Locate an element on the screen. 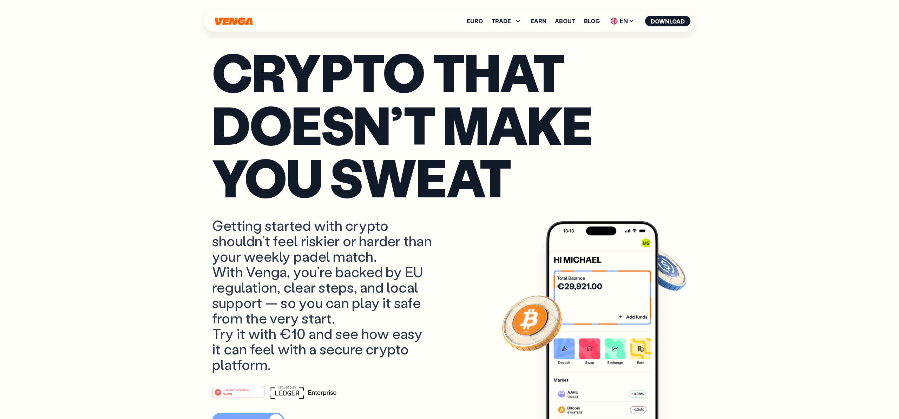  tspan: Web3 is located at coordinates (227, 394).